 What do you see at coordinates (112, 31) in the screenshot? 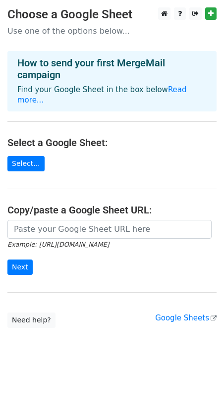
I see `p: Use one of the options below...` at bounding box center [112, 31].